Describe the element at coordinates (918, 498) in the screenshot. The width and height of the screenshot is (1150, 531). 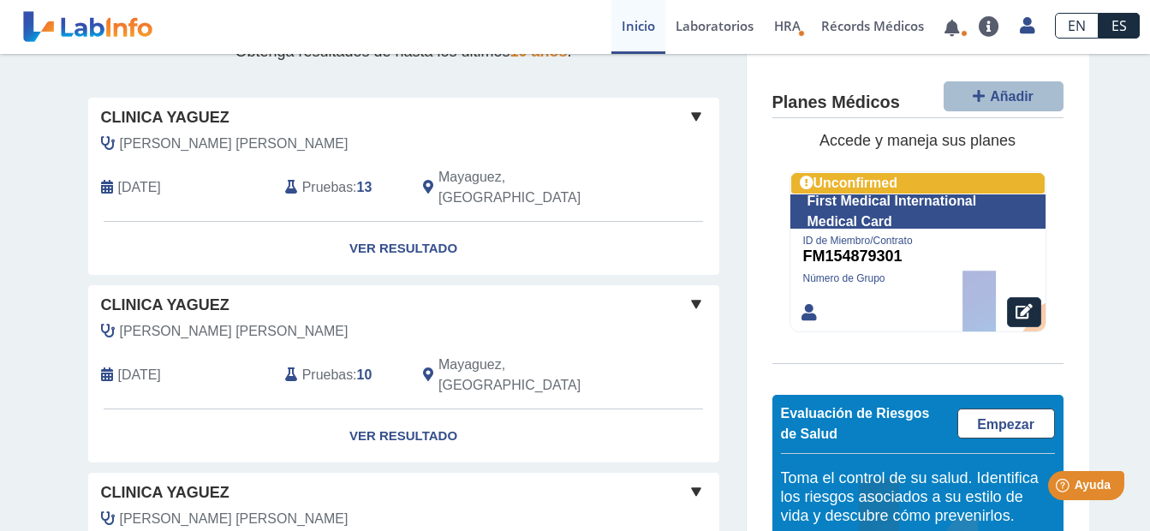
I see `h5: Toma el control de su salud. Identifica los riesgos asociados a su estilo de vida y descubre cómo...` at that location.